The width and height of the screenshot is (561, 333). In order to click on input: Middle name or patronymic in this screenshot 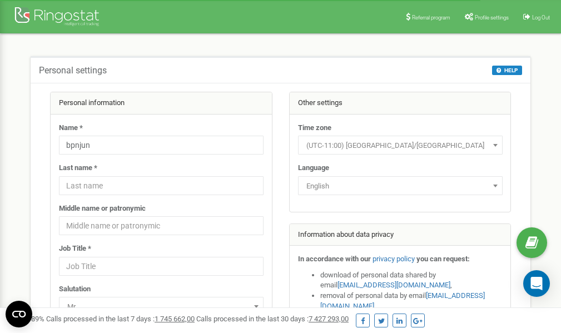, I will do `click(161, 226)`.